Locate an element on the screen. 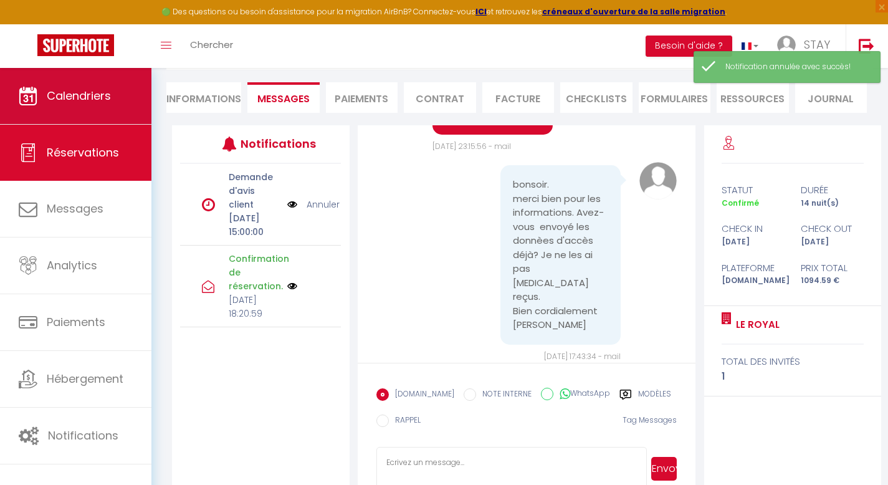 This screenshot has height=485, width=888. a: Chercher is located at coordinates (211, 46).